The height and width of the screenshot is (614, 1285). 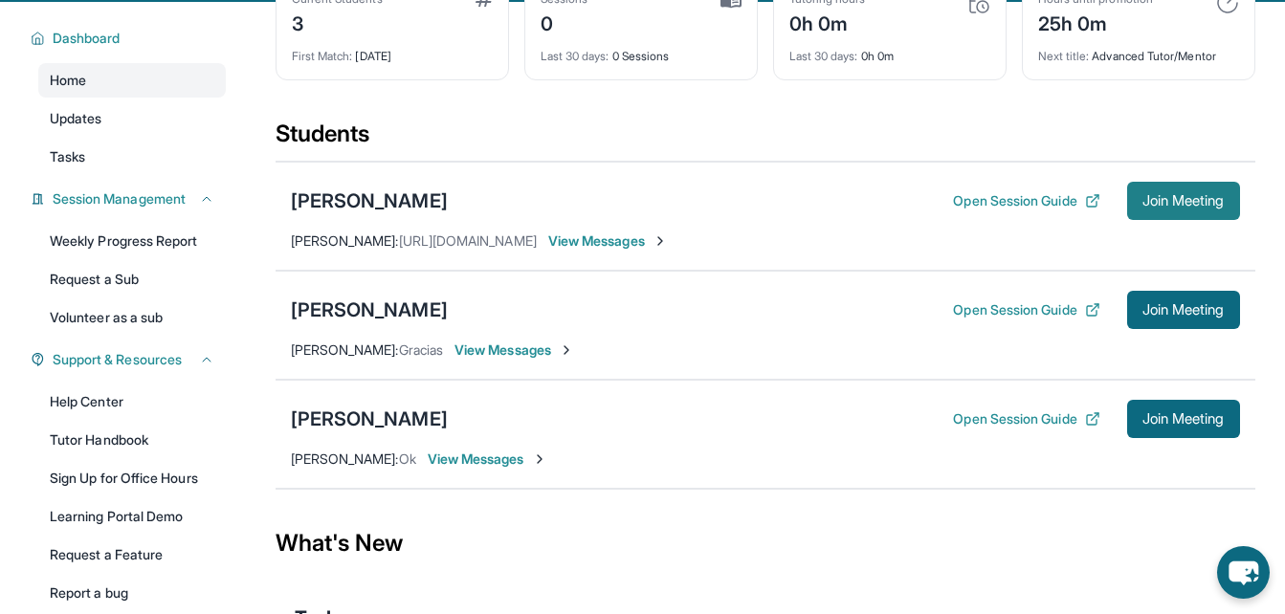 What do you see at coordinates (132, 555) in the screenshot?
I see `a: Request a Feature` at bounding box center [132, 555].